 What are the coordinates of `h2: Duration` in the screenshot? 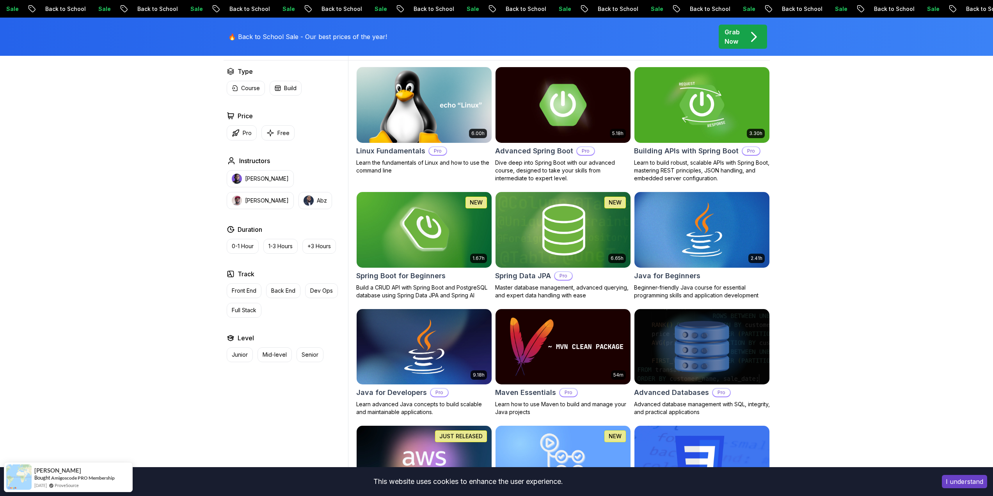 It's located at (250, 229).